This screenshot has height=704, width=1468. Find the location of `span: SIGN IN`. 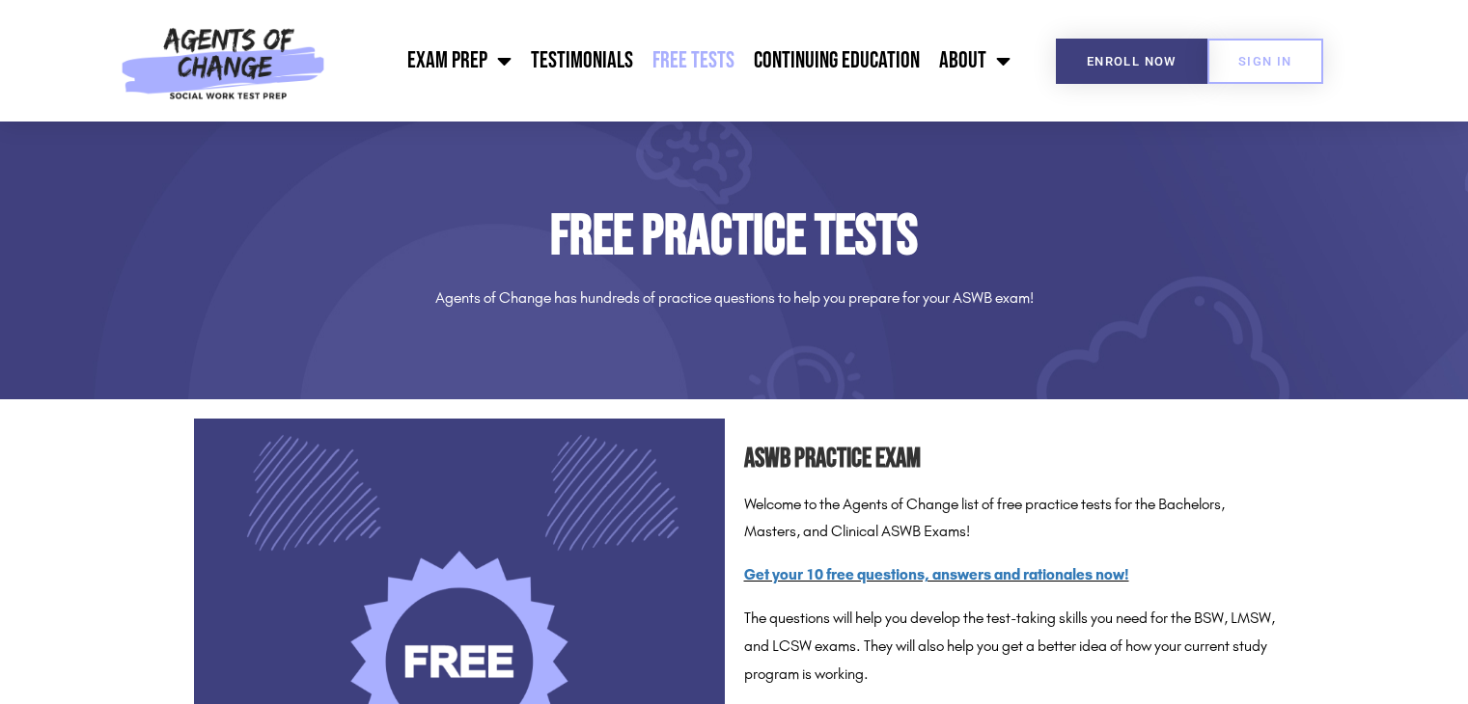

span: SIGN IN is located at coordinates (1265, 61).